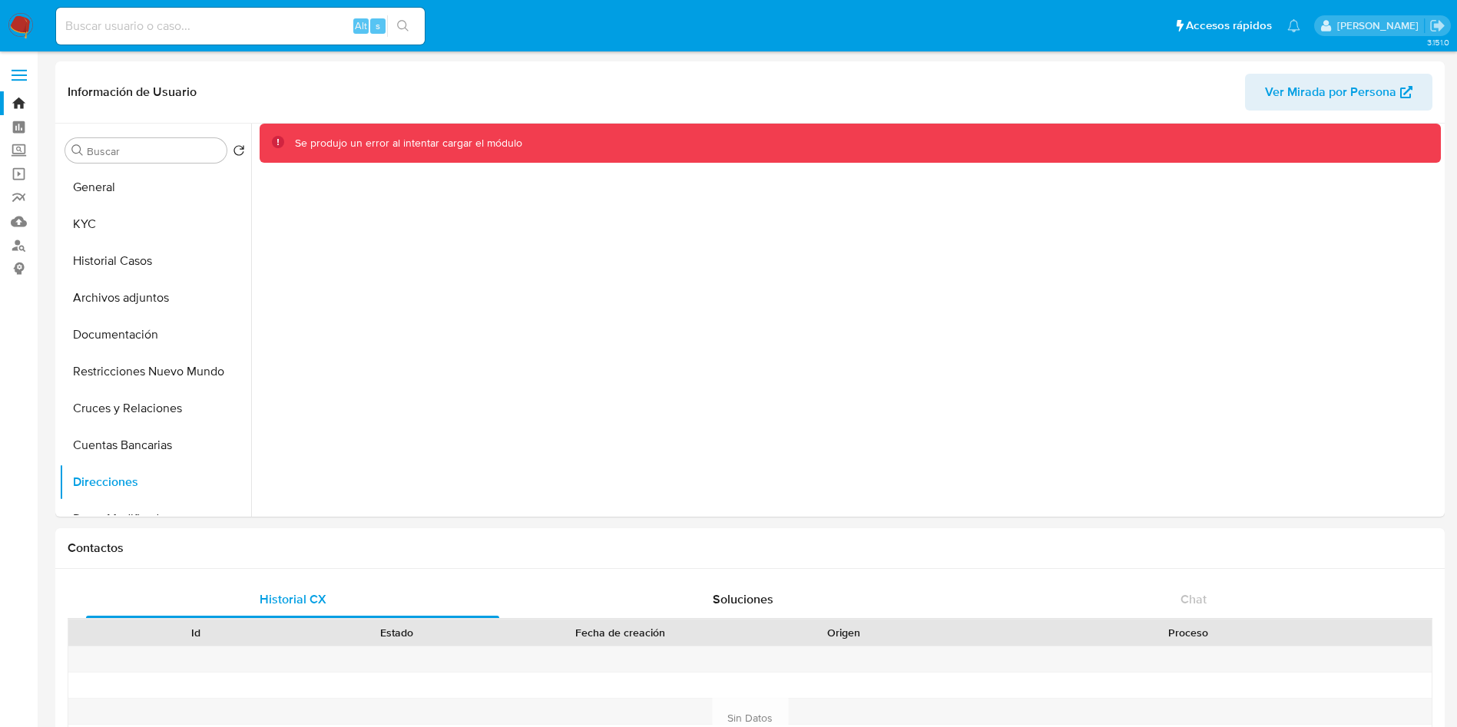  I want to click on button: Datos Modificados, so click(155, 519).